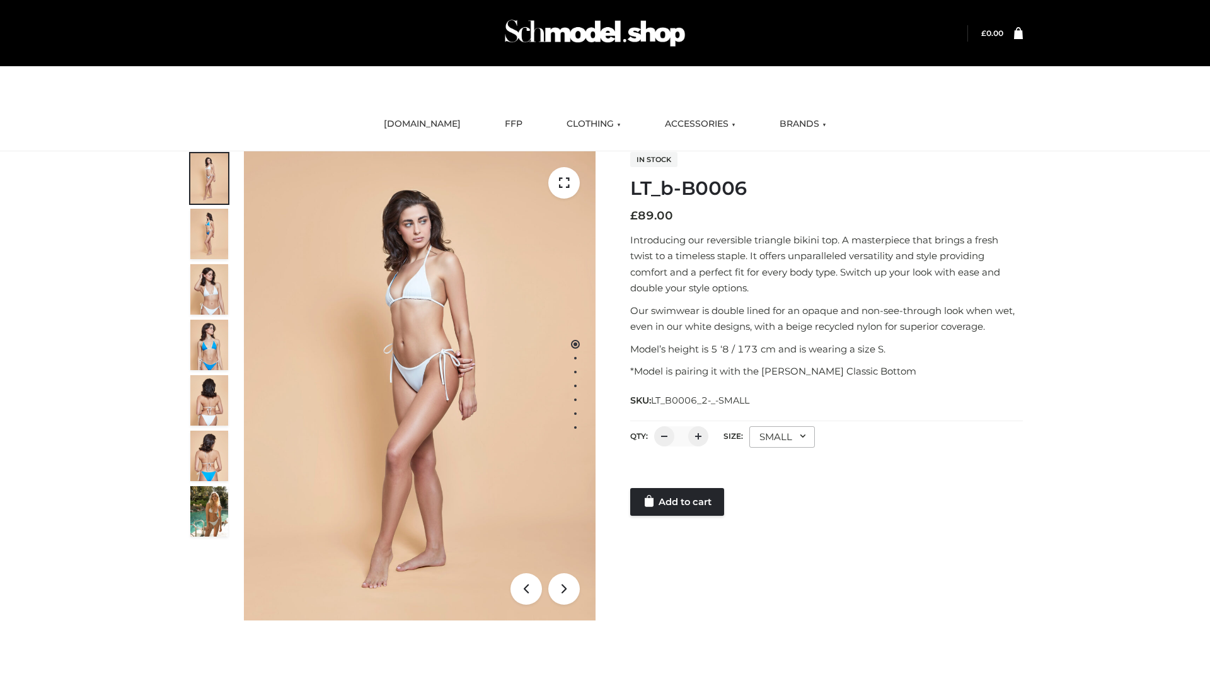 The image size is (1210, 681). I want to click on bdi: 89.00, so click(652, 216).